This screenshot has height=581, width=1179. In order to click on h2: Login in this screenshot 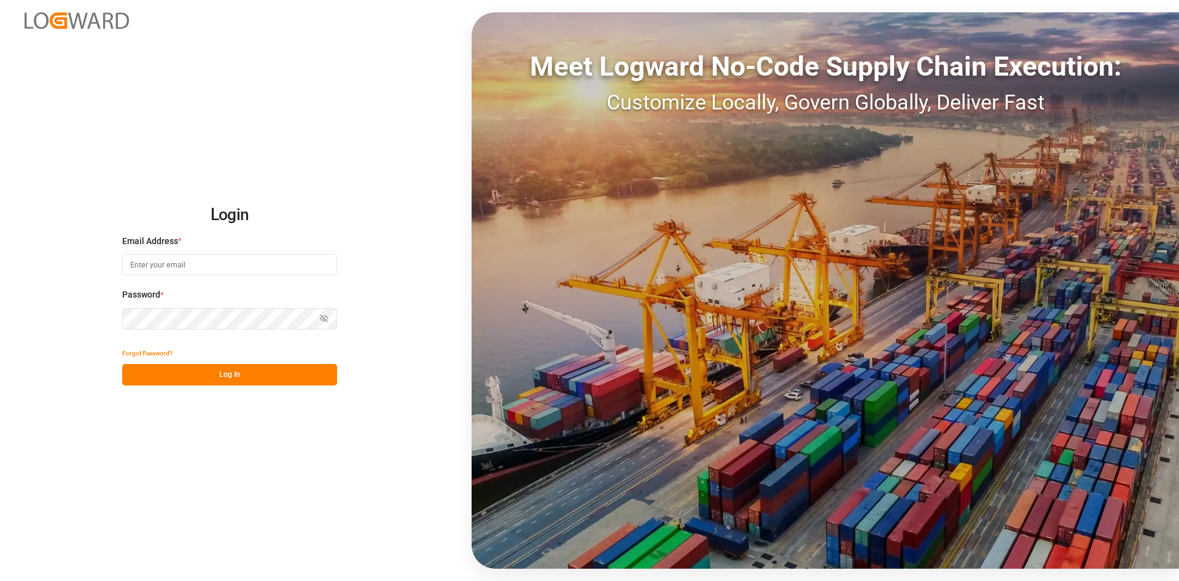, I will do `click(230, 215)`.